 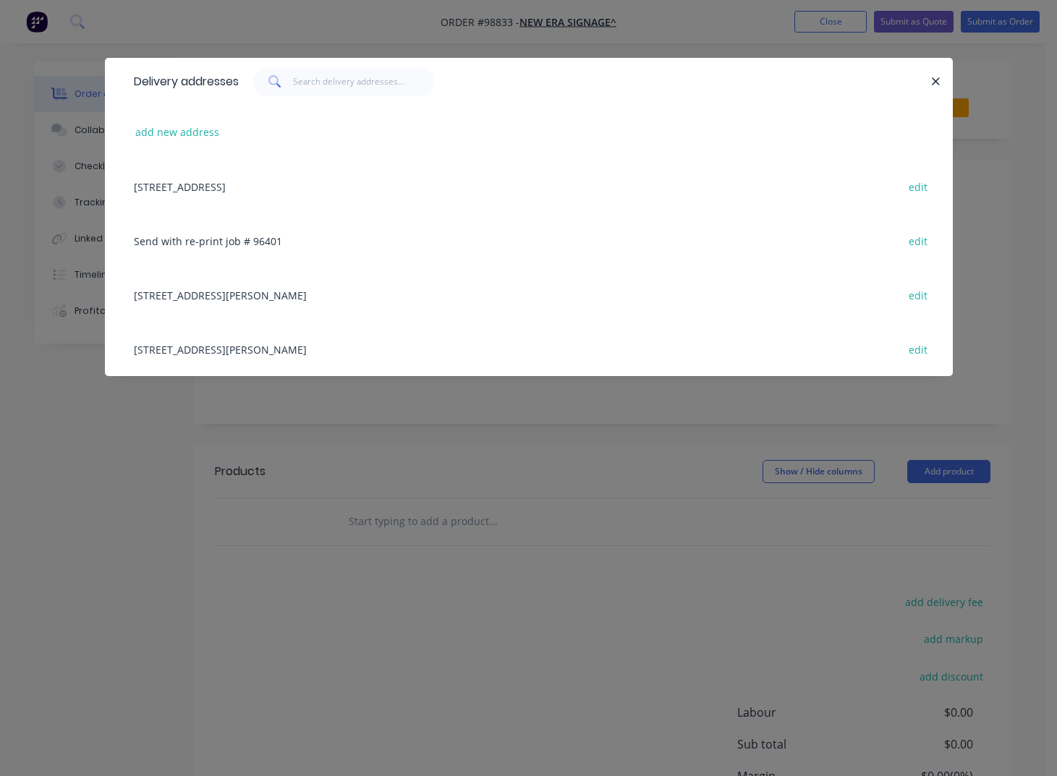 I want to click on input: Search delivery addresses..., so click(x=363, y=82).